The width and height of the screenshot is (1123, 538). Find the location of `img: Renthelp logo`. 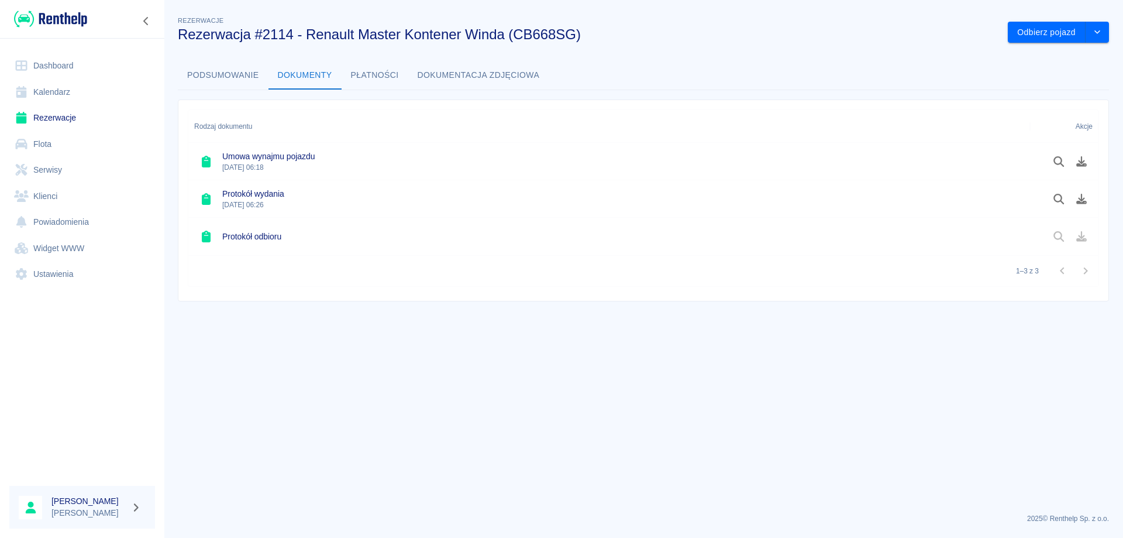

img: Renthelp logo is located at coordinates (50, 19).